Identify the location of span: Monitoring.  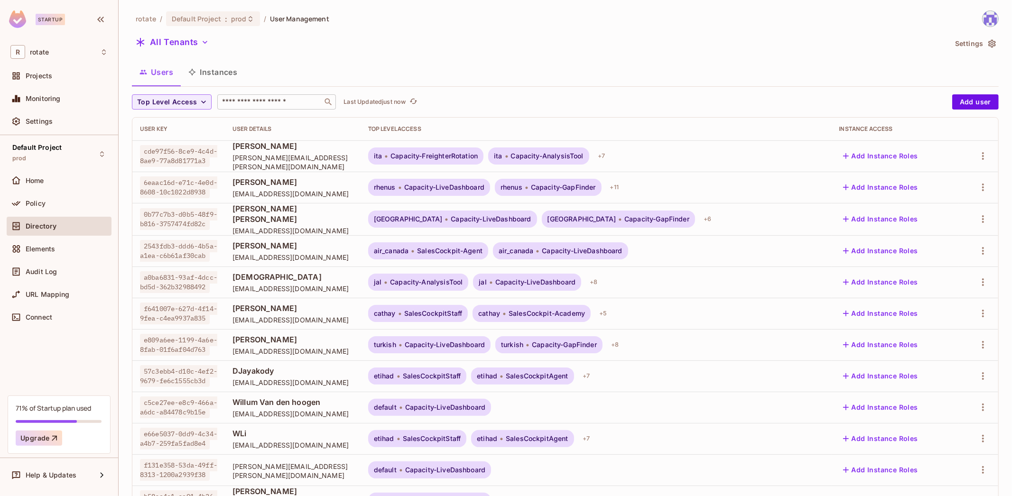
(43, 99).